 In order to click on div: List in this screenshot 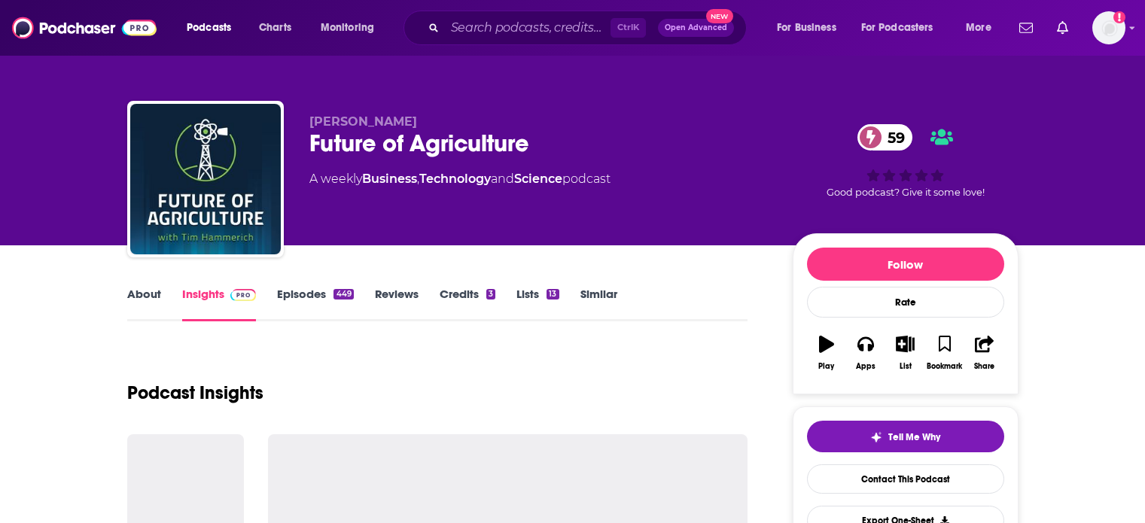, I will do `click(906, 367)`.